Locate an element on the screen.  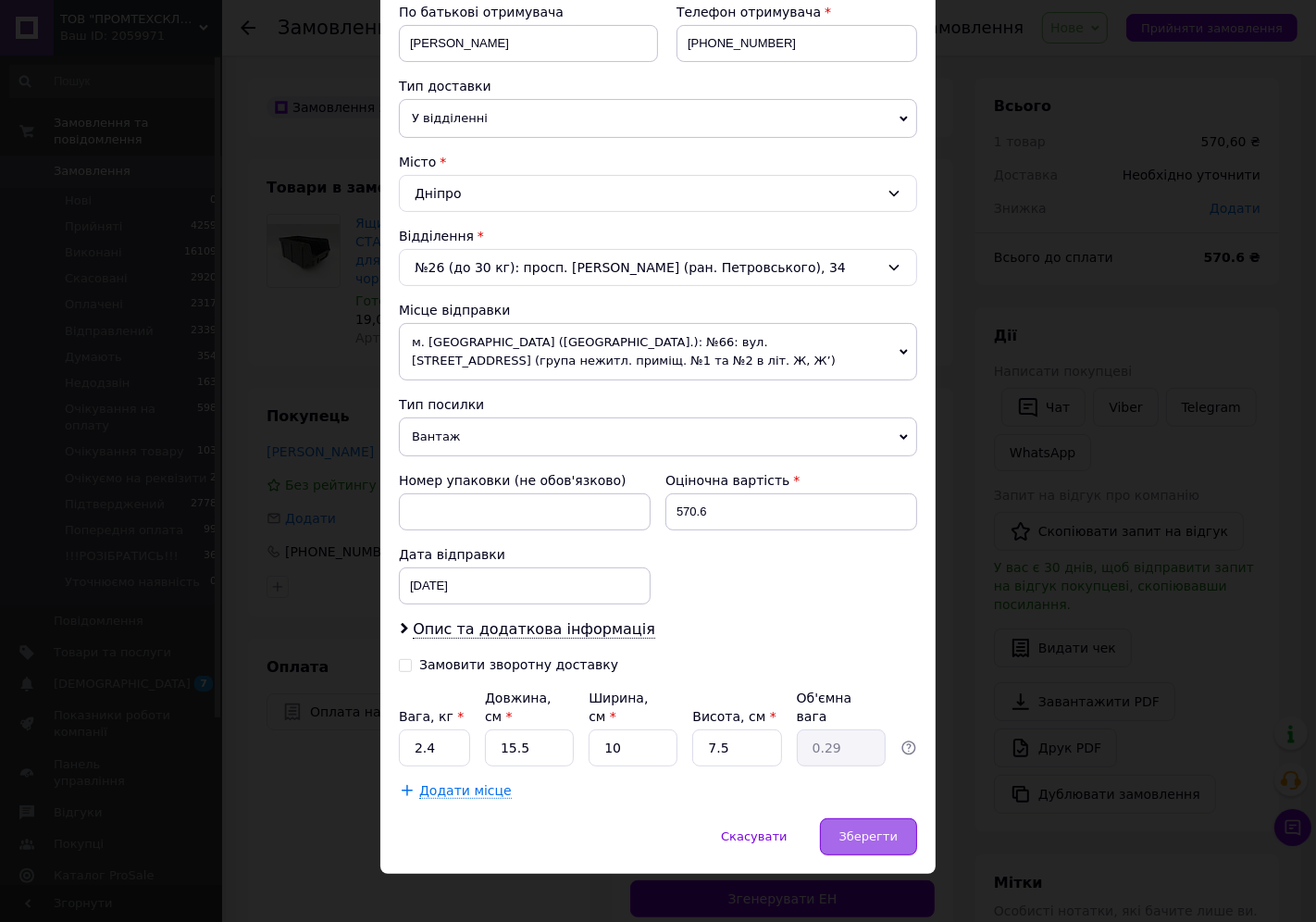
span: Додати місце is located at coordinates (466, 791).